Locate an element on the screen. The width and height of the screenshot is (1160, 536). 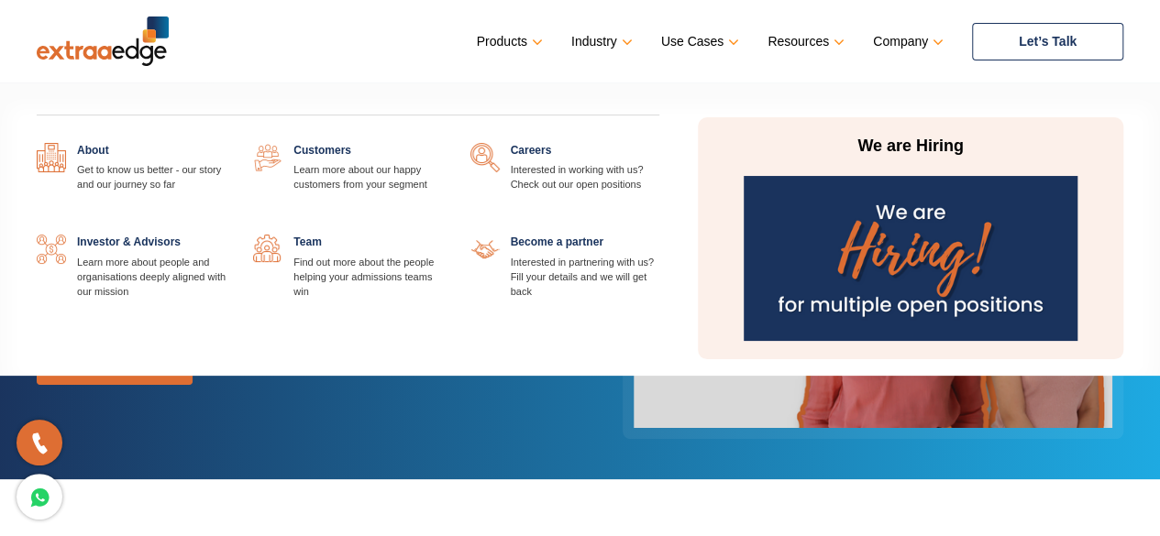
a: Use Cases is located at coordinates (698, 41).